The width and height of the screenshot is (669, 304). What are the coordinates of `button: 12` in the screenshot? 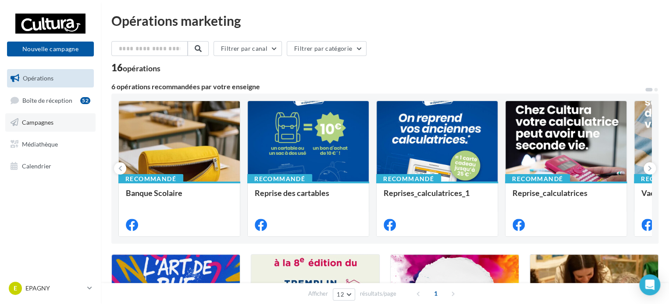 It's located at (343, 295).